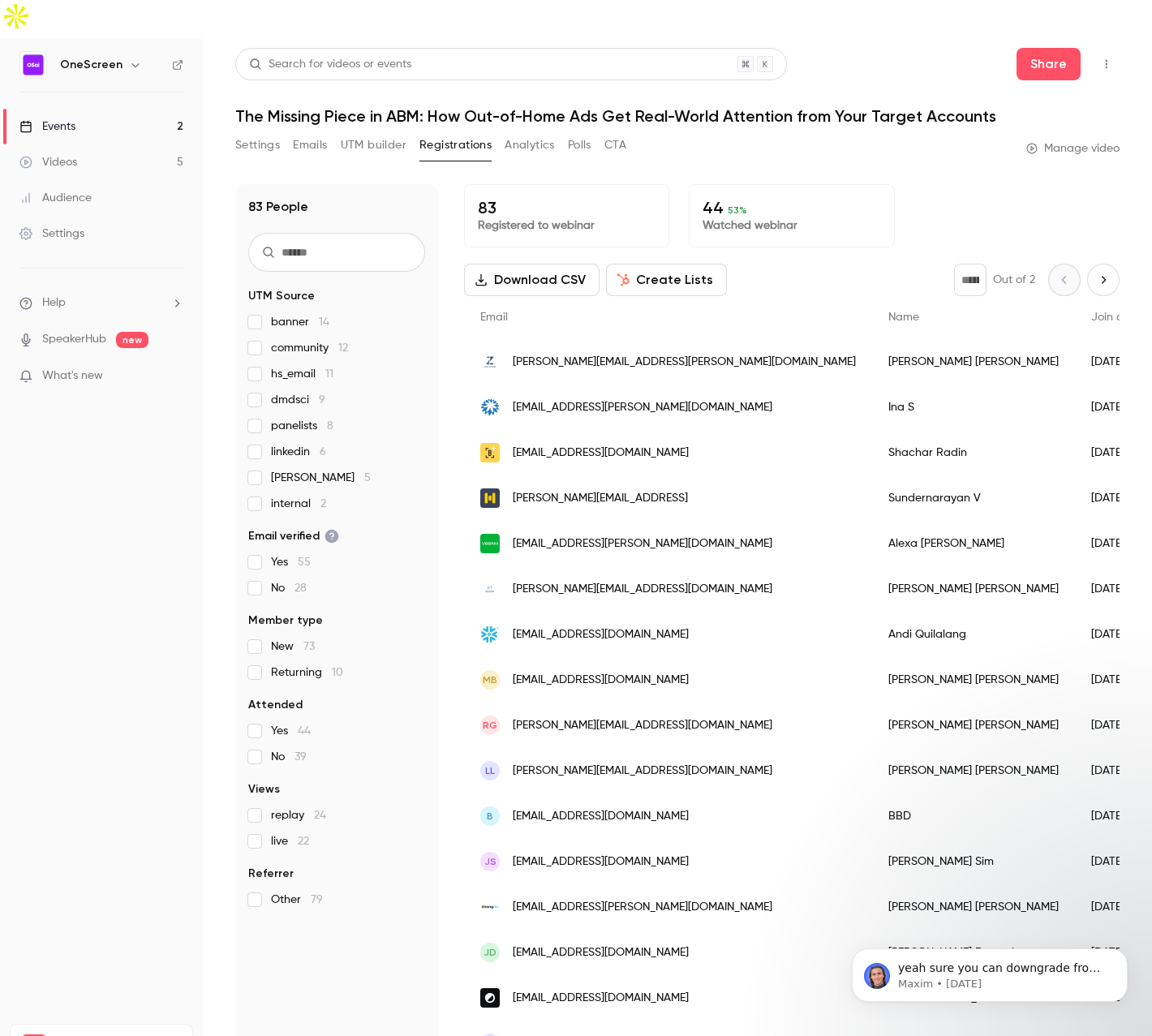  I want to click on img: OneScreen, so click(33, 65).